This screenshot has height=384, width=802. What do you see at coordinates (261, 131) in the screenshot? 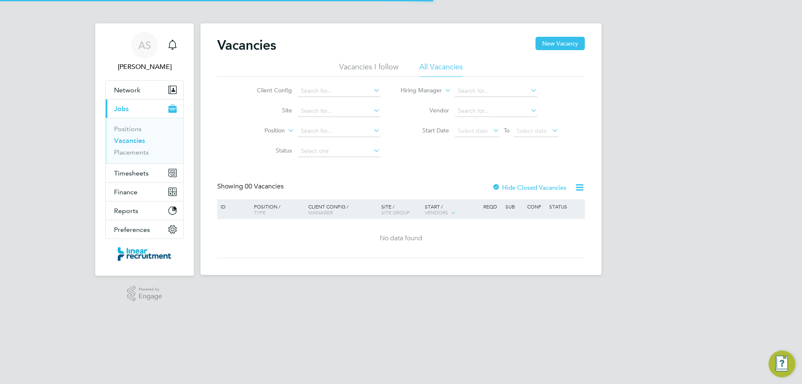
I see `label: Position` at bounding box center [261, 131].